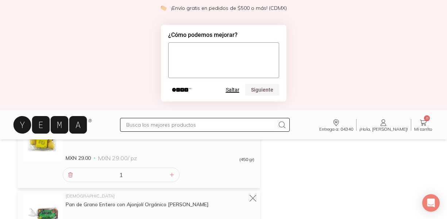 The width and height of the screenshot is (447, 219). I want to click on span: Entrega a: 04340, so click(336, 129).